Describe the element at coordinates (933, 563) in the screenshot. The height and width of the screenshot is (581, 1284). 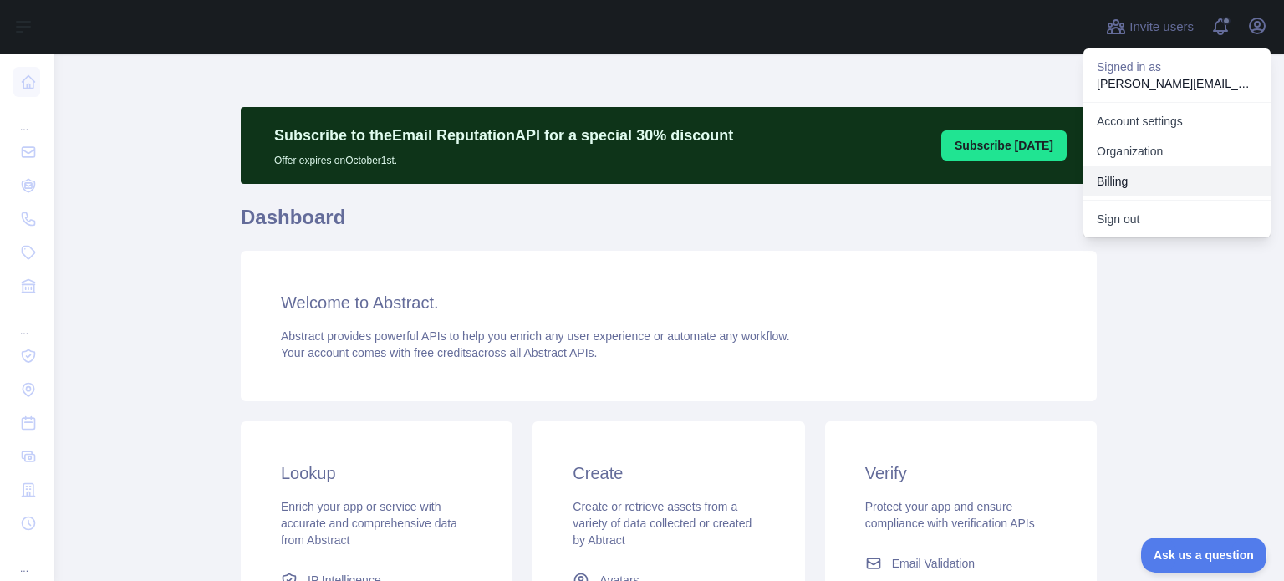
I see `span: Email Validation` at that location.